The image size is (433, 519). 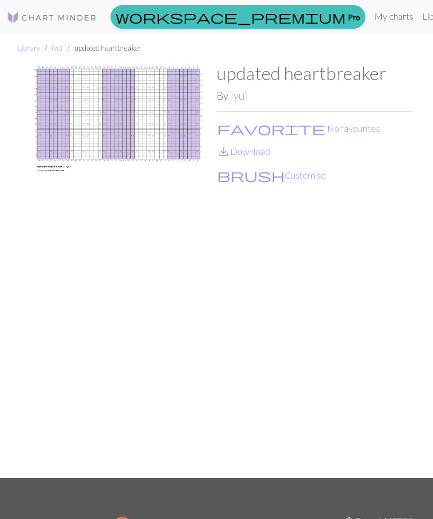 I want to click on span: favorite, so click(x=271, y=128).